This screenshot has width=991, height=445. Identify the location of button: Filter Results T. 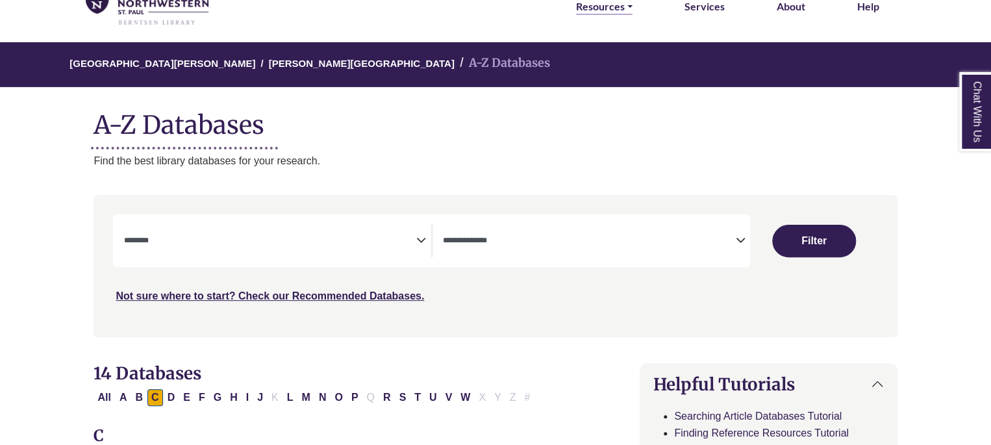
(417, 397).